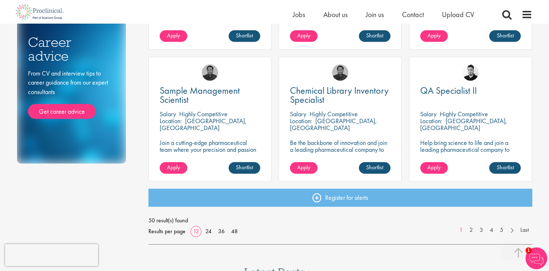  I want to click on a: Last, so click(524, 230).